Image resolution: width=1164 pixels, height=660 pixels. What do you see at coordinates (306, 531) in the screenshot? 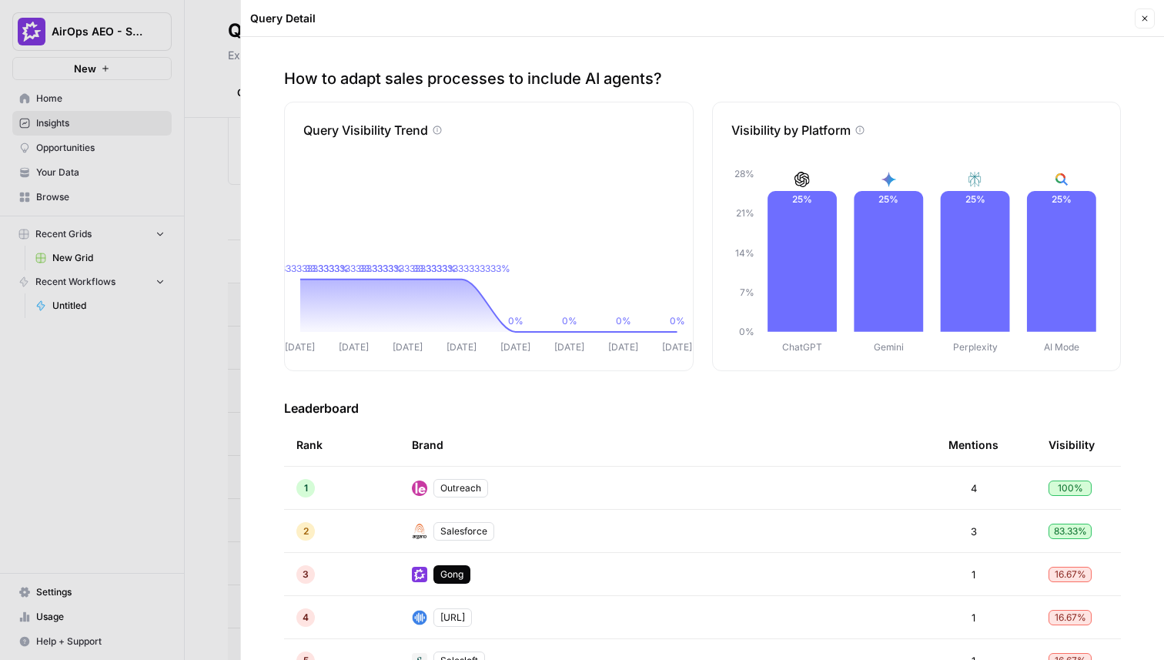
I see `span: 2` at bounding box center [306, 531].